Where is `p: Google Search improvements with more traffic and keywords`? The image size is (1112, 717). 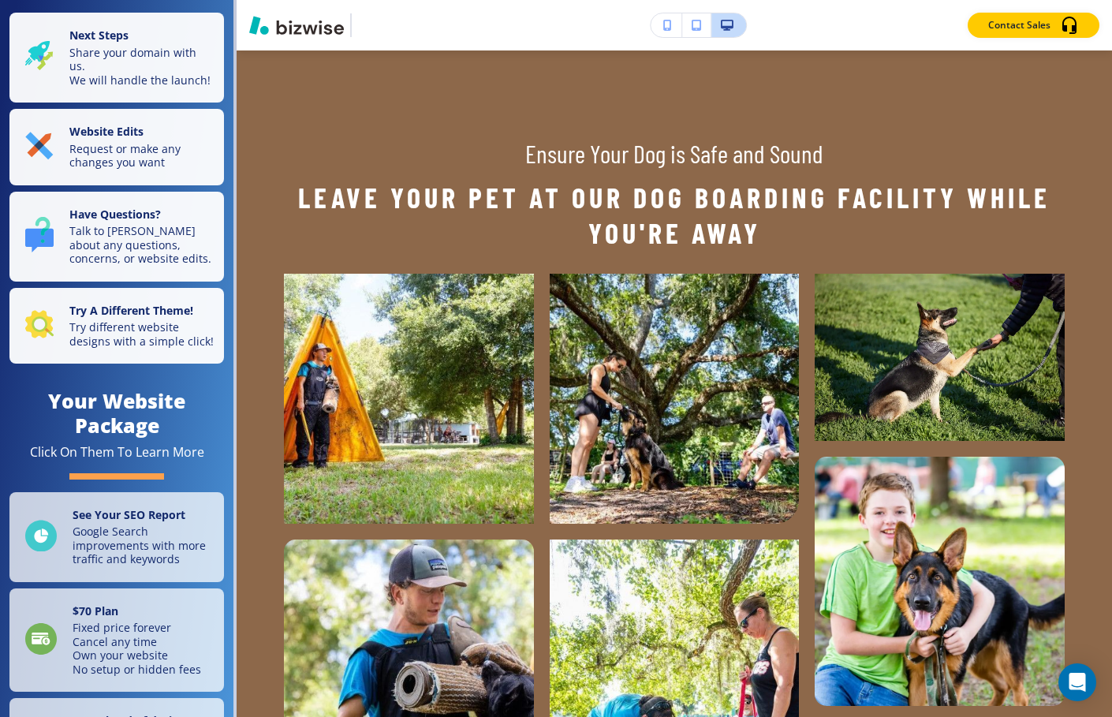 p: Google Search improvements with more traffic and keywords is located at coordinates (144, 545).